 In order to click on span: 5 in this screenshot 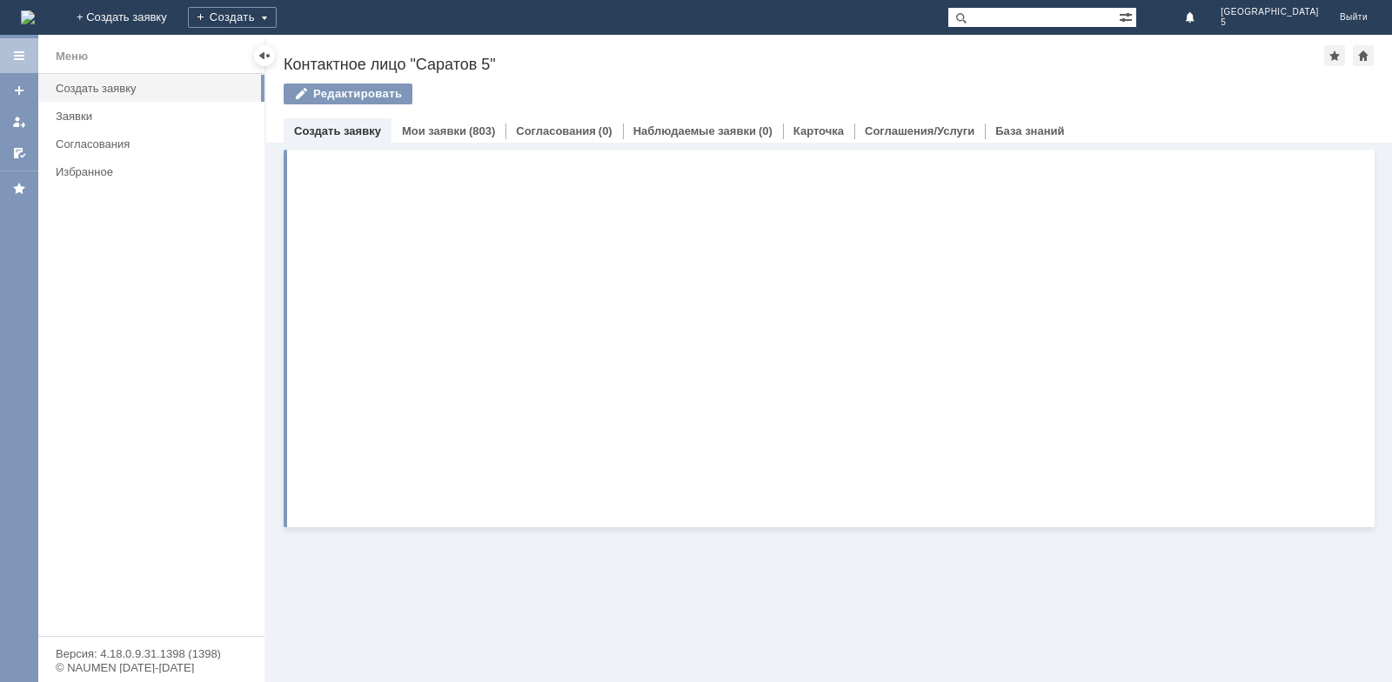, I will do `click(1269, 23)`.